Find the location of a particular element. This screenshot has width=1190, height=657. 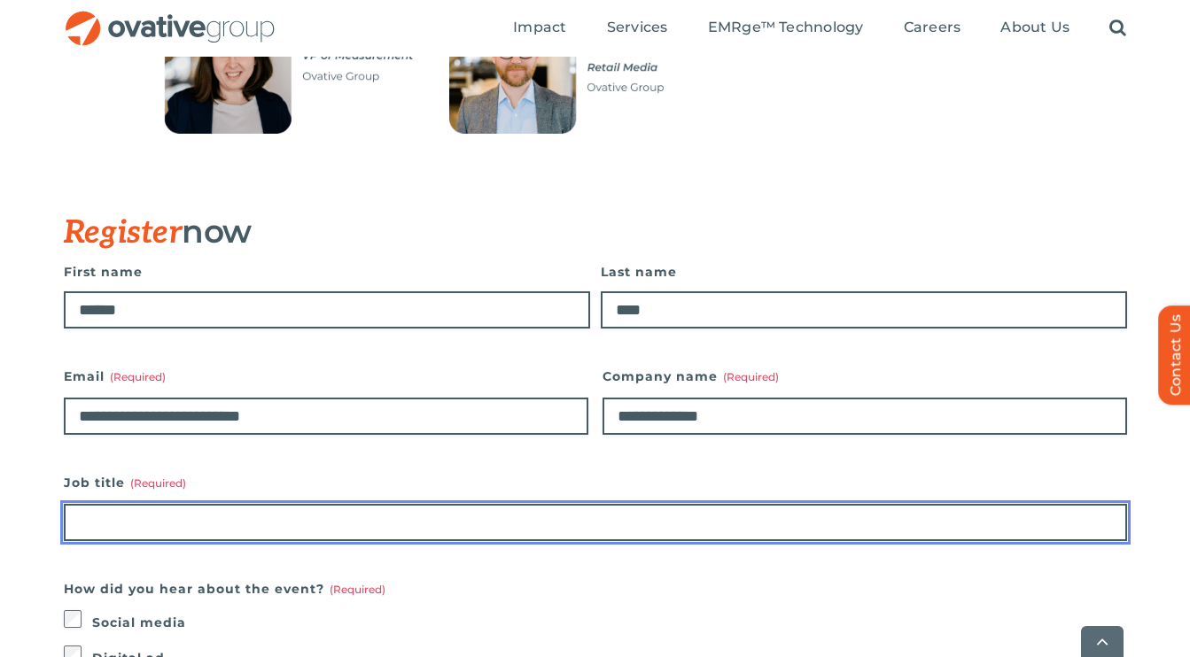

a: OG_Full_horizontal_RGB is located at coordinates (170, 17).